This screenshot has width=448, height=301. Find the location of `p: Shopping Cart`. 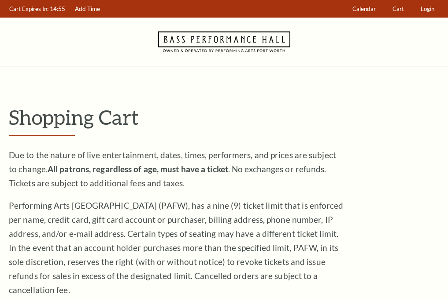

p: Shopping Cart is located at coordinates (224, 117).